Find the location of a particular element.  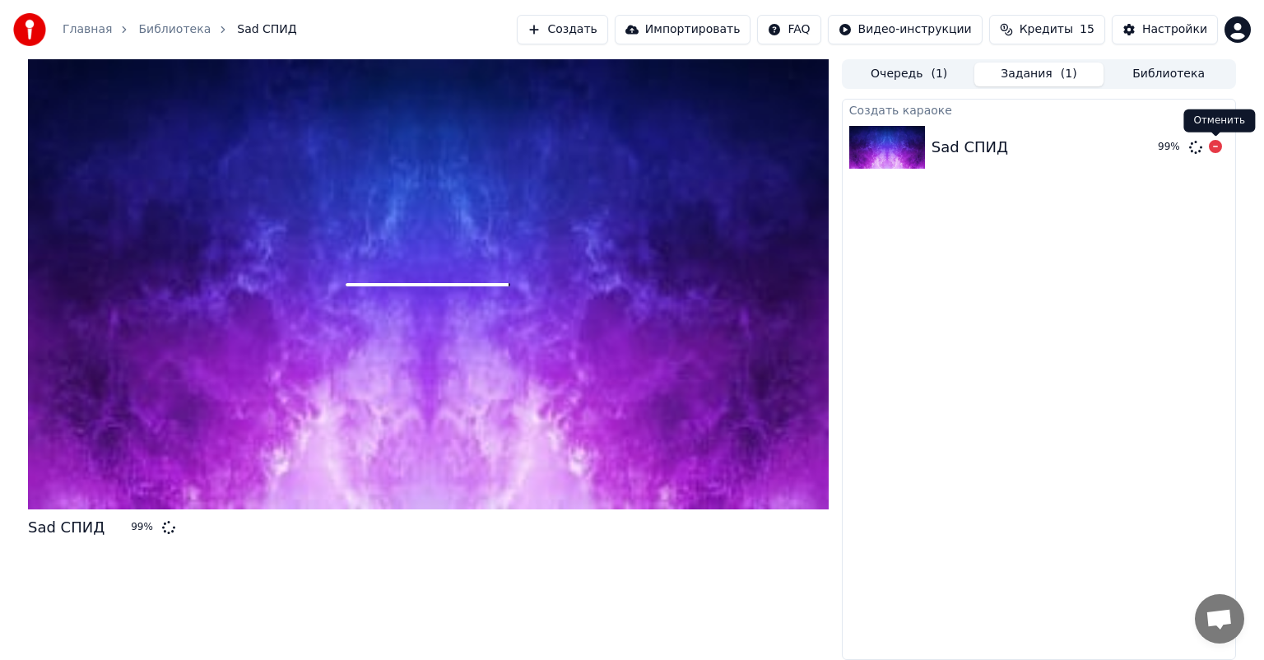

button: Видео-инструкции is located at coordinates (905, 30).